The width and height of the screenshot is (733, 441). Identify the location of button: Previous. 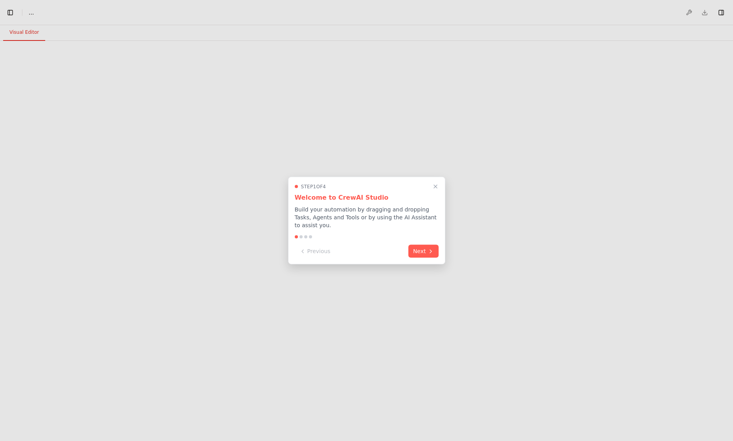
(315, 251).